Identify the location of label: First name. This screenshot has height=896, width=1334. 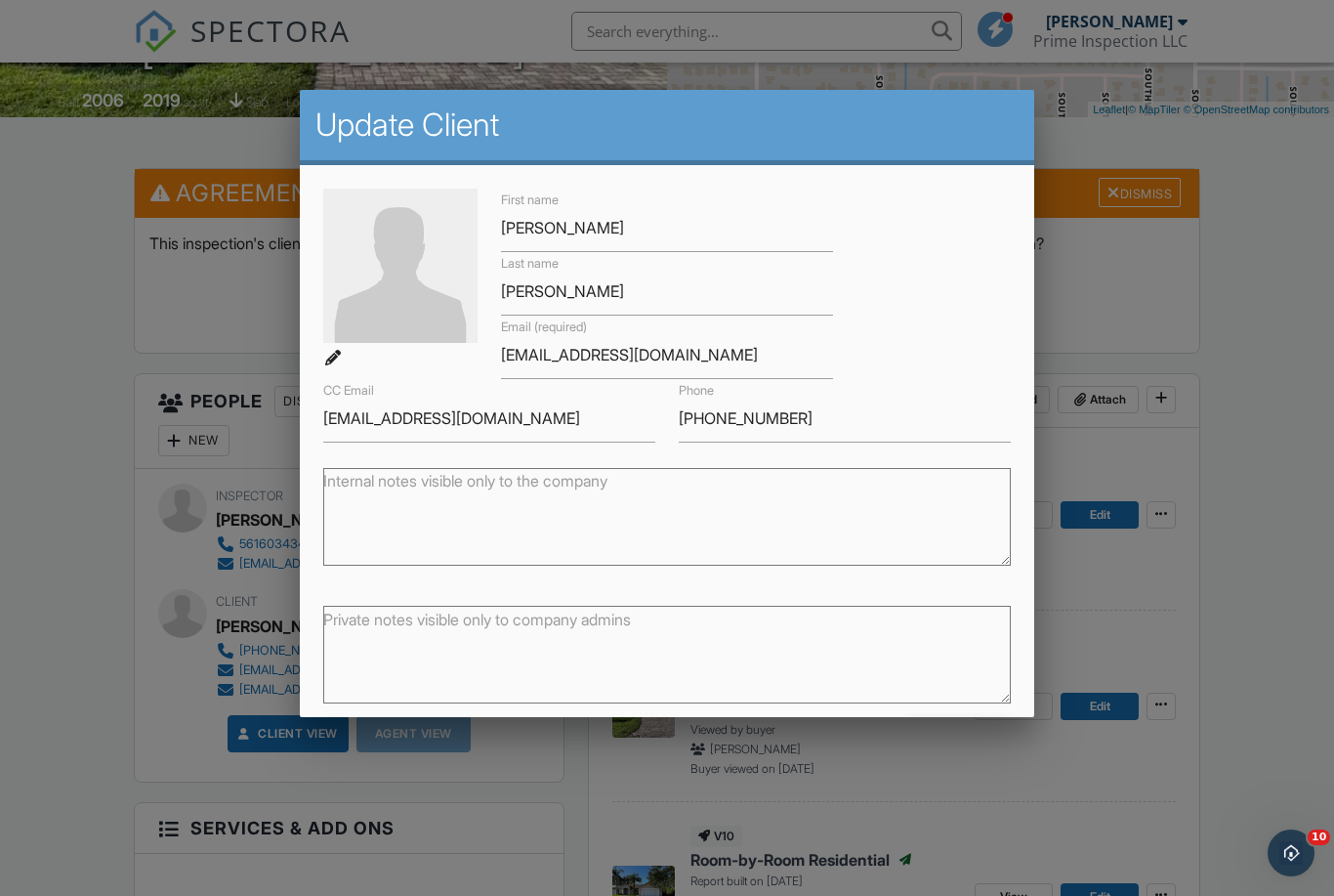
(529, 201).